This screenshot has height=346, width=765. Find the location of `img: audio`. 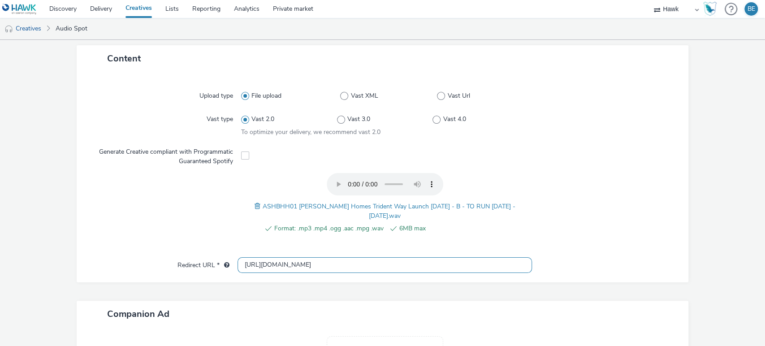

img: audio is located at coordinates (9, 29).